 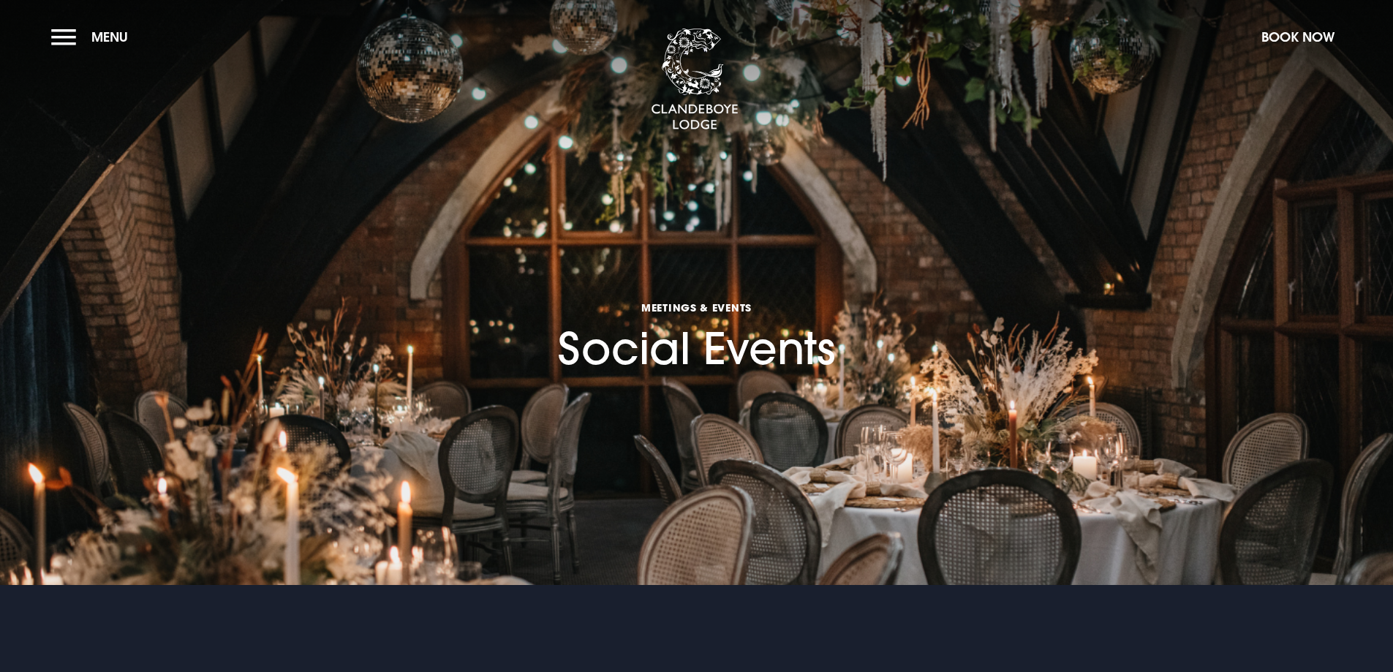 What do you see at coordinates (696, 296) in the screenshot?
I see `h1: Social Events` at bounding box center [696, 296].